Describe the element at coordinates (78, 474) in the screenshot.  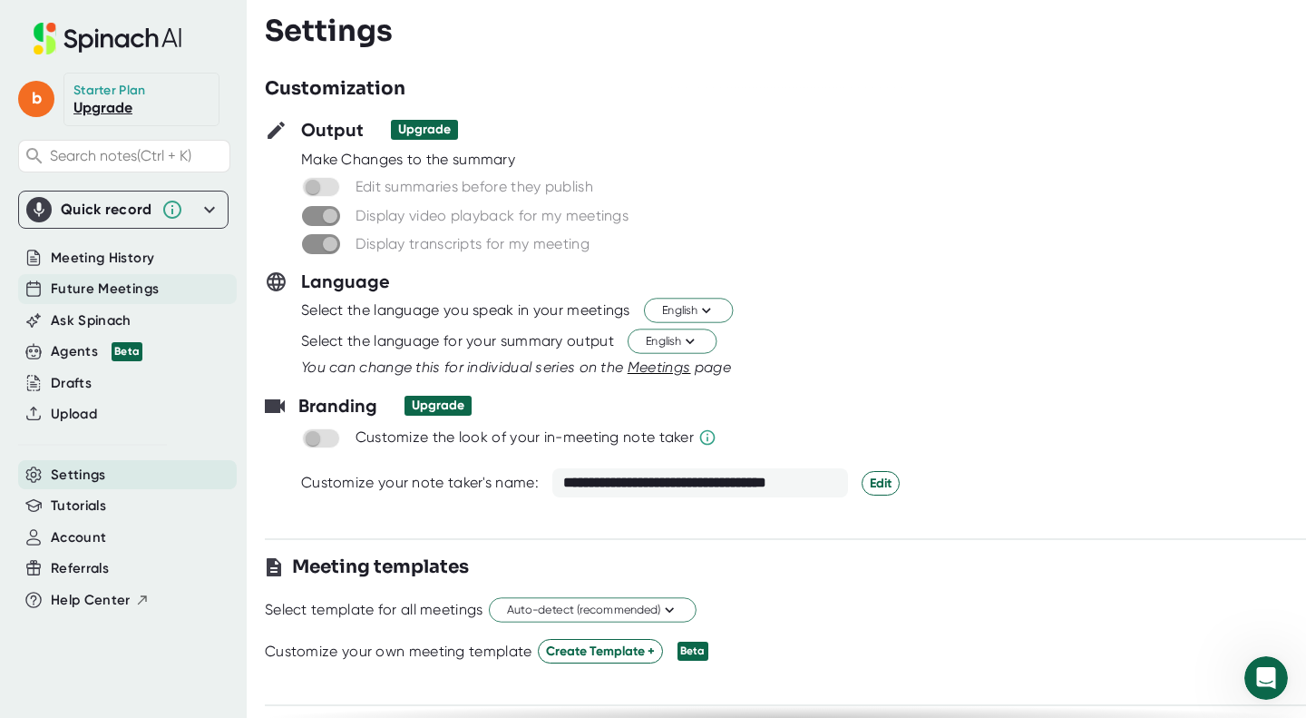
I see `span: Settings` at that location.